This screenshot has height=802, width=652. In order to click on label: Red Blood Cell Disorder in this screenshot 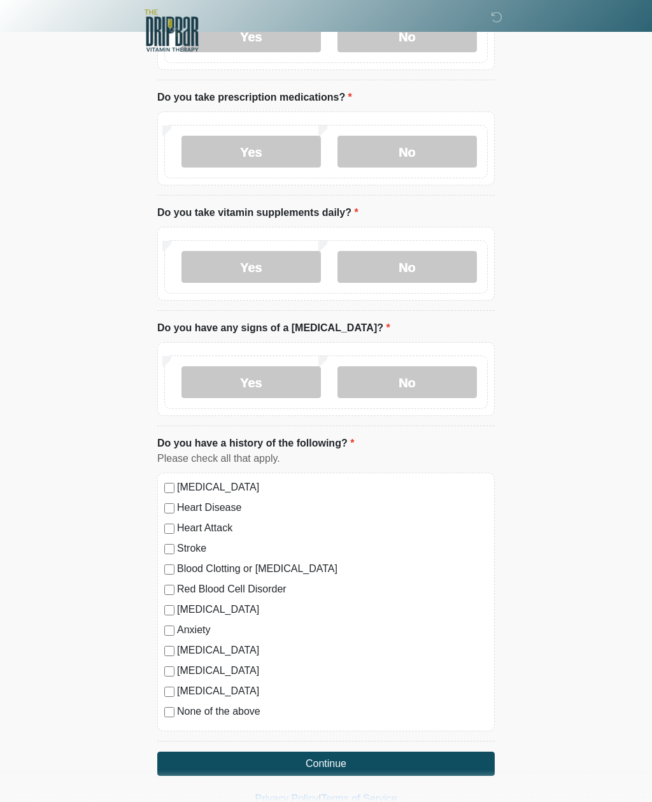, I will do `click(332, 589)`.